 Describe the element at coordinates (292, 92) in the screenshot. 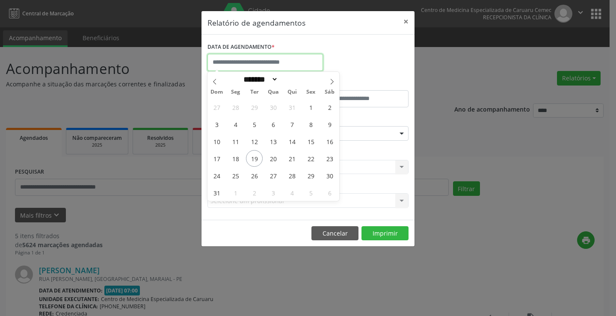

I see `span: Qui` at that location.